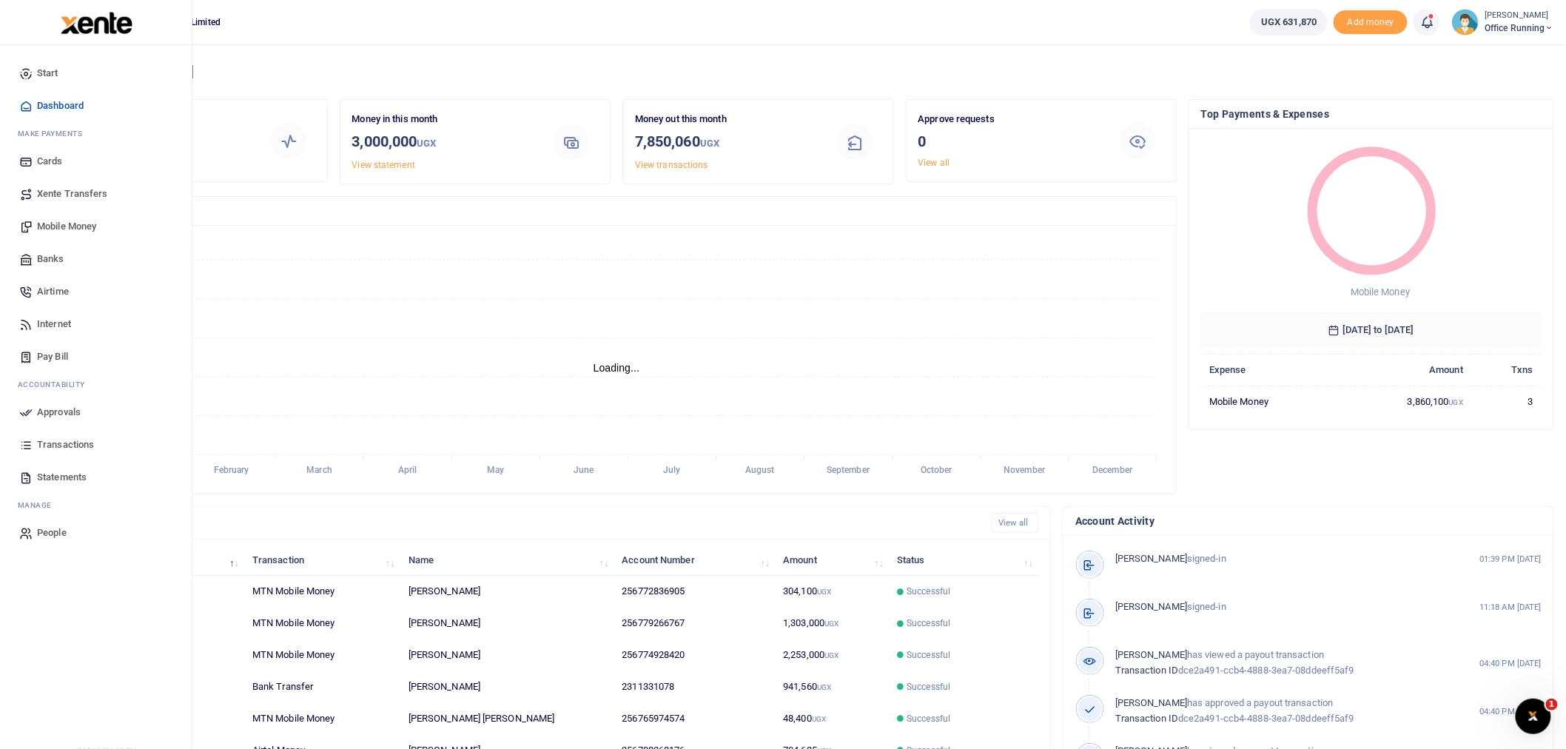 This screenshot has width=1566, height=749. I want to click on td: 48,400, so click(832, 719).